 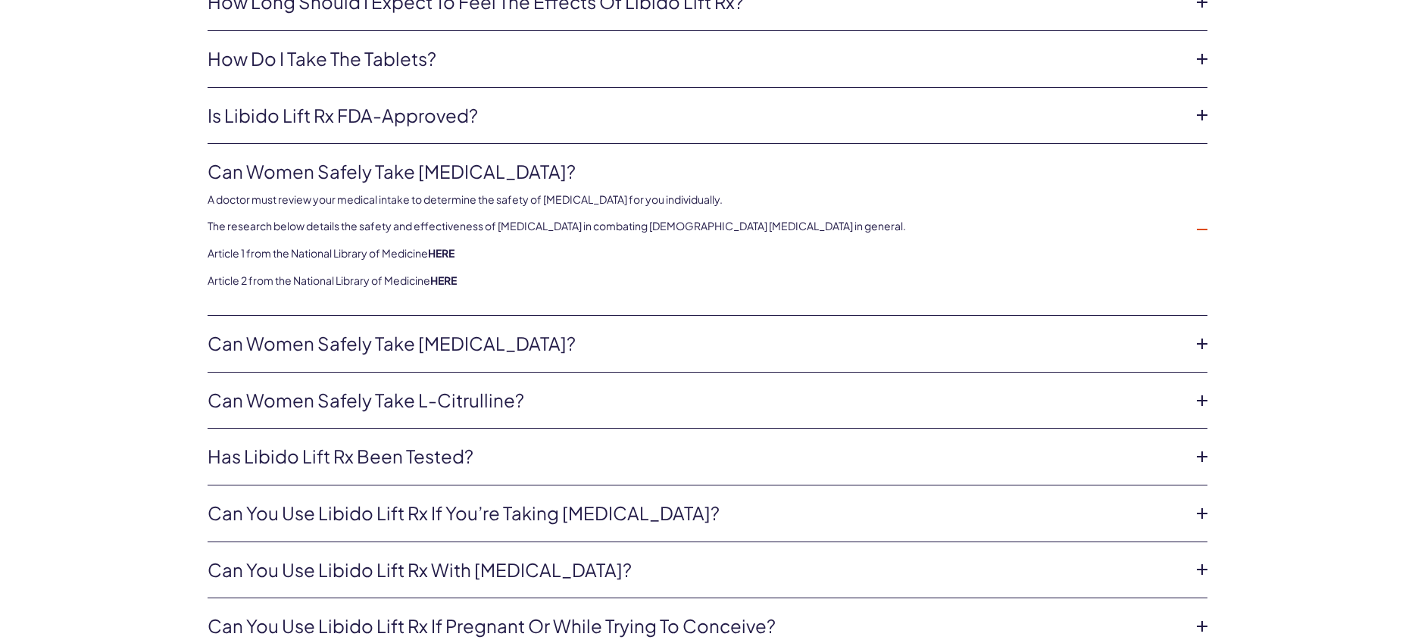 I want to click on a: Is Libido Lift Rx FDA-approved?, so click(x=696, y=116).